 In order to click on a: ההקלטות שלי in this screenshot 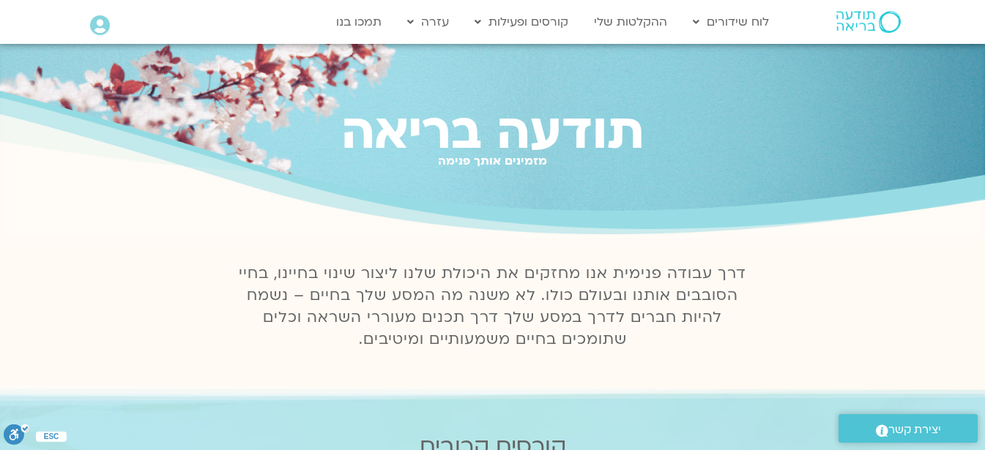, I will do `click(630, 22)`.